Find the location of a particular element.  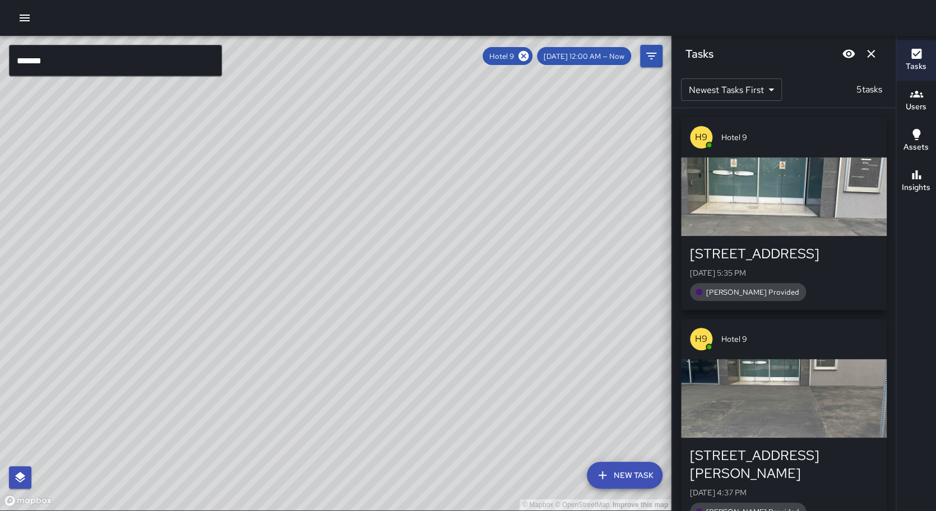

button: Dismiss is located at coordinates (871, 54).